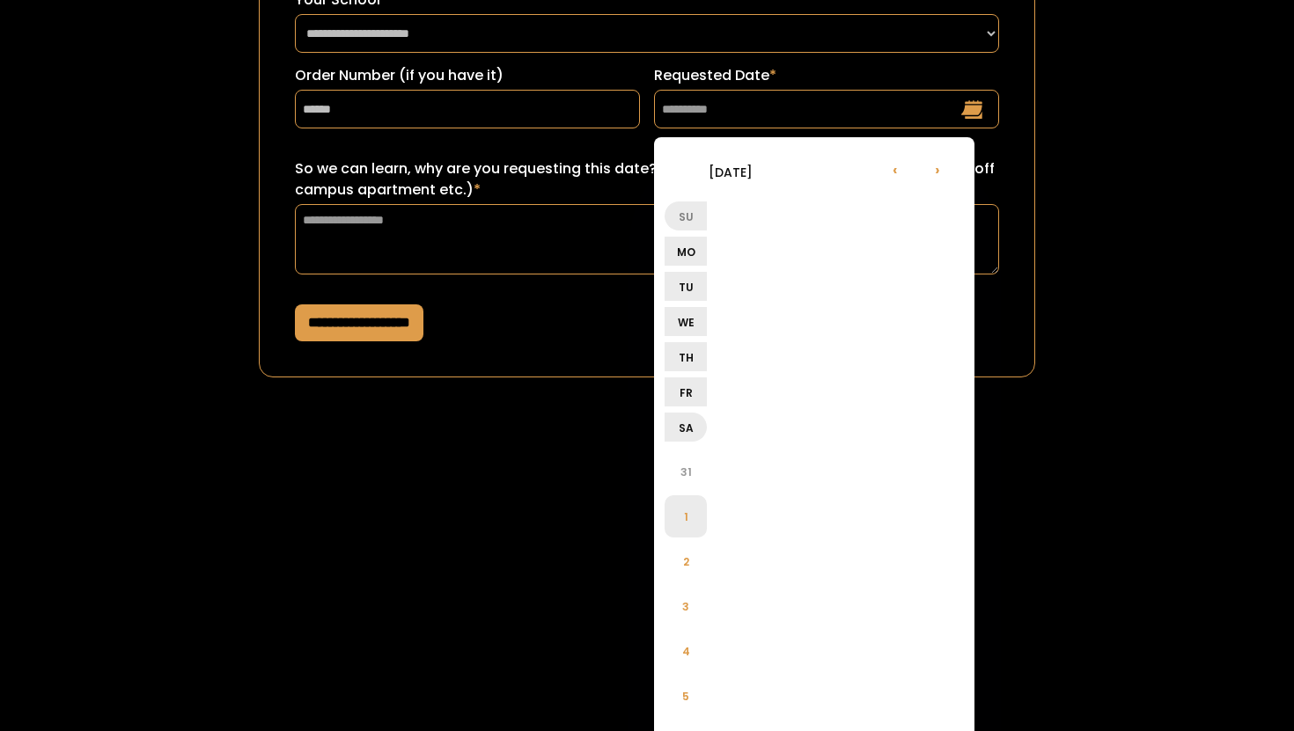 This screenshot has height=731, width=1294. Describe the element at coordinates (686, 216) in the screenshot. I see `li: Su` at that location.